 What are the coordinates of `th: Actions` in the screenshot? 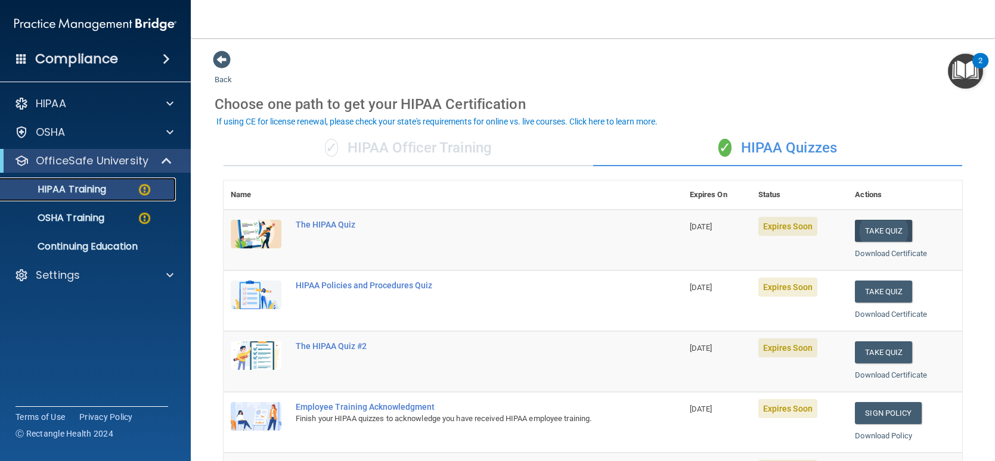 It's located at (905, 195).